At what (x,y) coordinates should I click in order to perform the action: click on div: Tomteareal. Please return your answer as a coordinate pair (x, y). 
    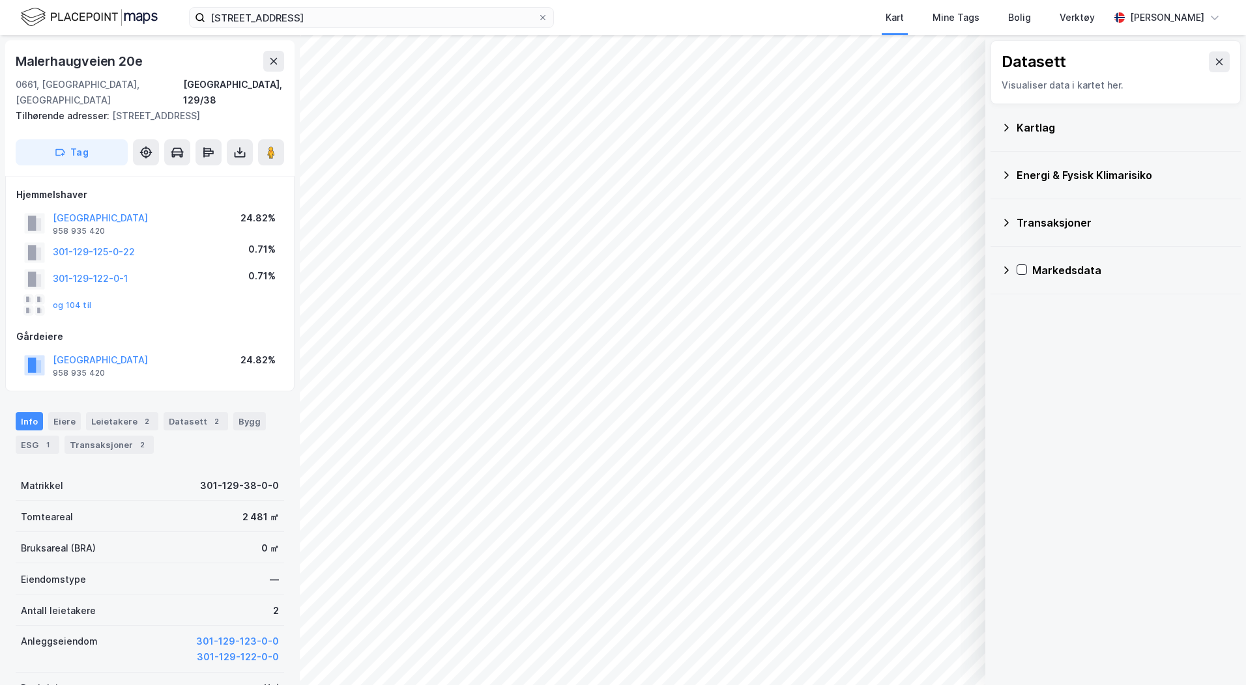
    Looking at the image, I should click on (47, 517).